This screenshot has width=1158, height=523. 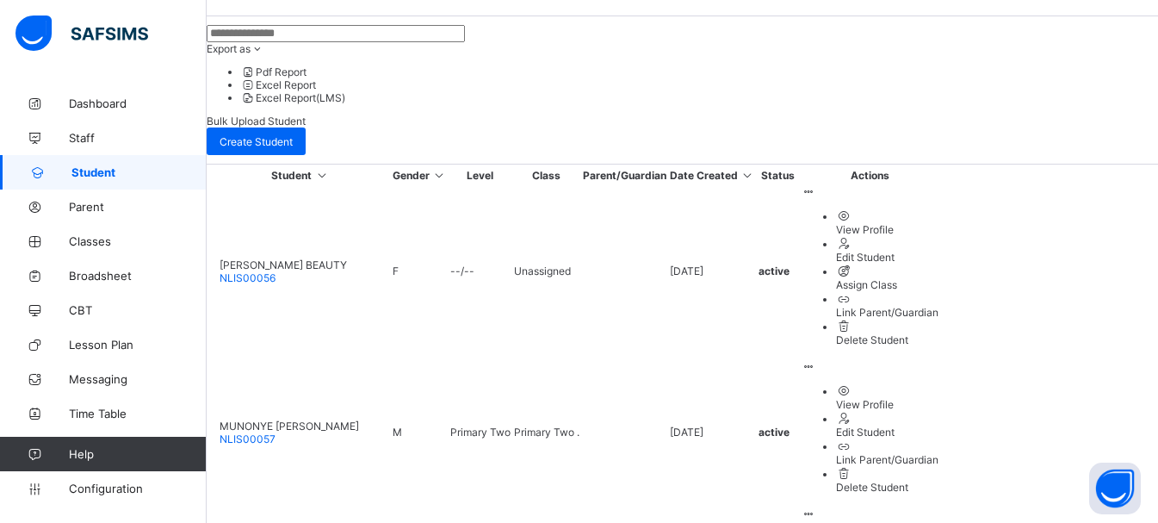 What do you see at coordinates (138, 310) in the screenshot?
I see `span: CBT` at bounding box center [138, 310].